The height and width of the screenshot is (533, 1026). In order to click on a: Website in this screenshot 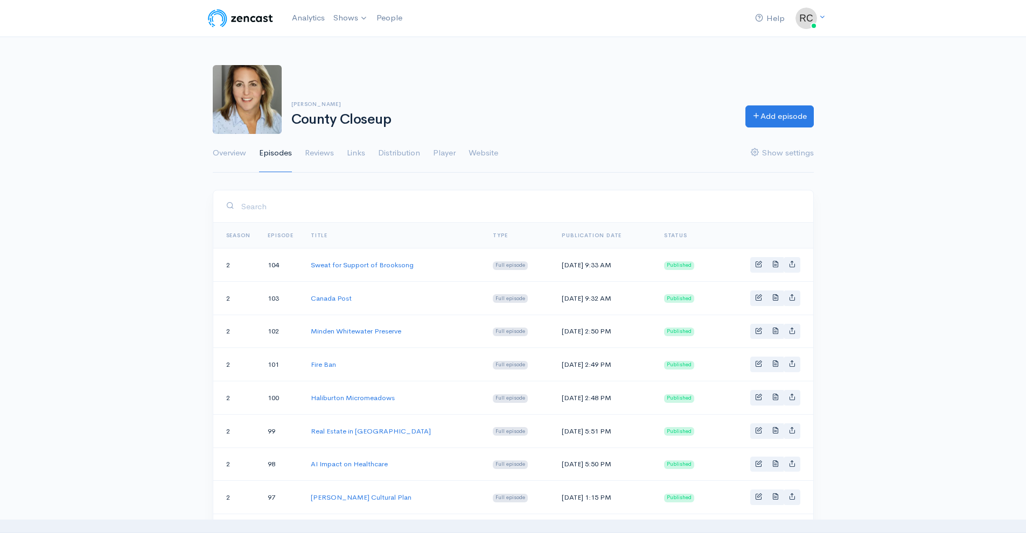, I will do `click(483, 153)`.